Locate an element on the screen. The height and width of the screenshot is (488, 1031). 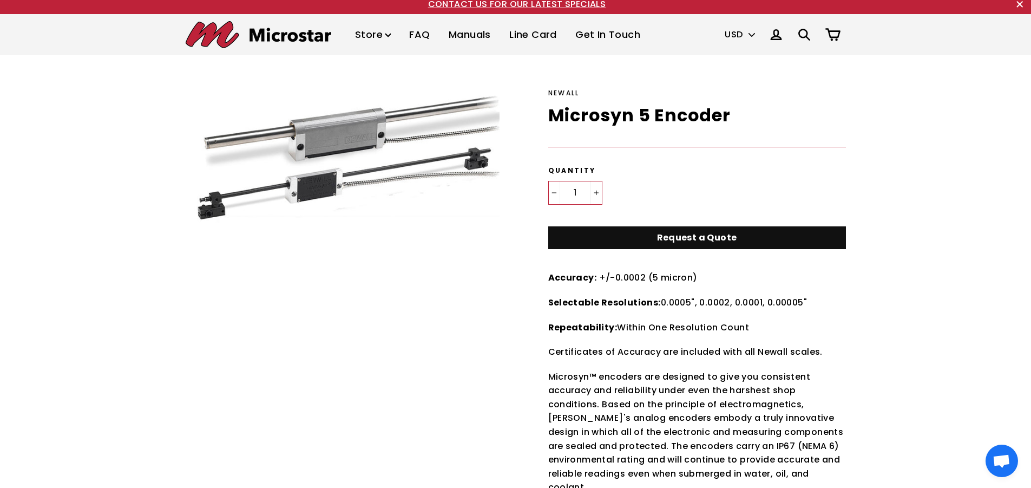
button: Reduce item quantity by one is located at coordinates (554, 193).